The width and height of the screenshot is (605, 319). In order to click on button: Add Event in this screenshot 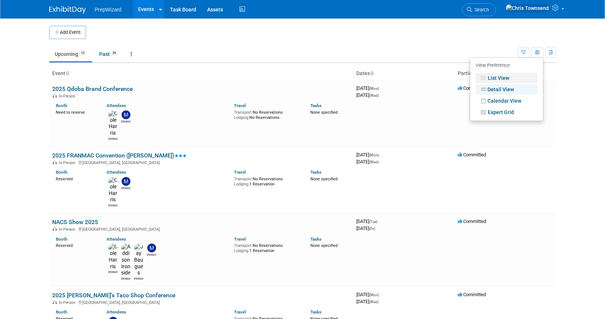, I will do `click(68, 32)`.